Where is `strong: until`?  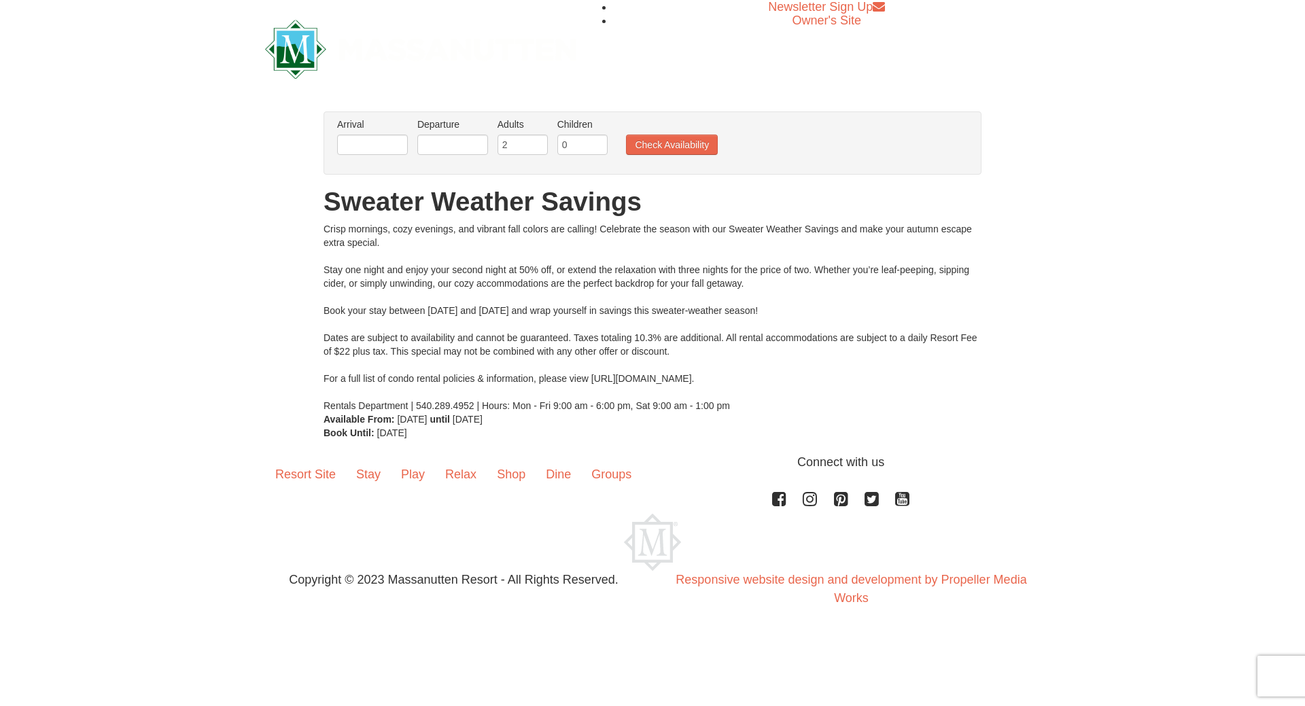 strong: until is located at coordinates (440, 419).